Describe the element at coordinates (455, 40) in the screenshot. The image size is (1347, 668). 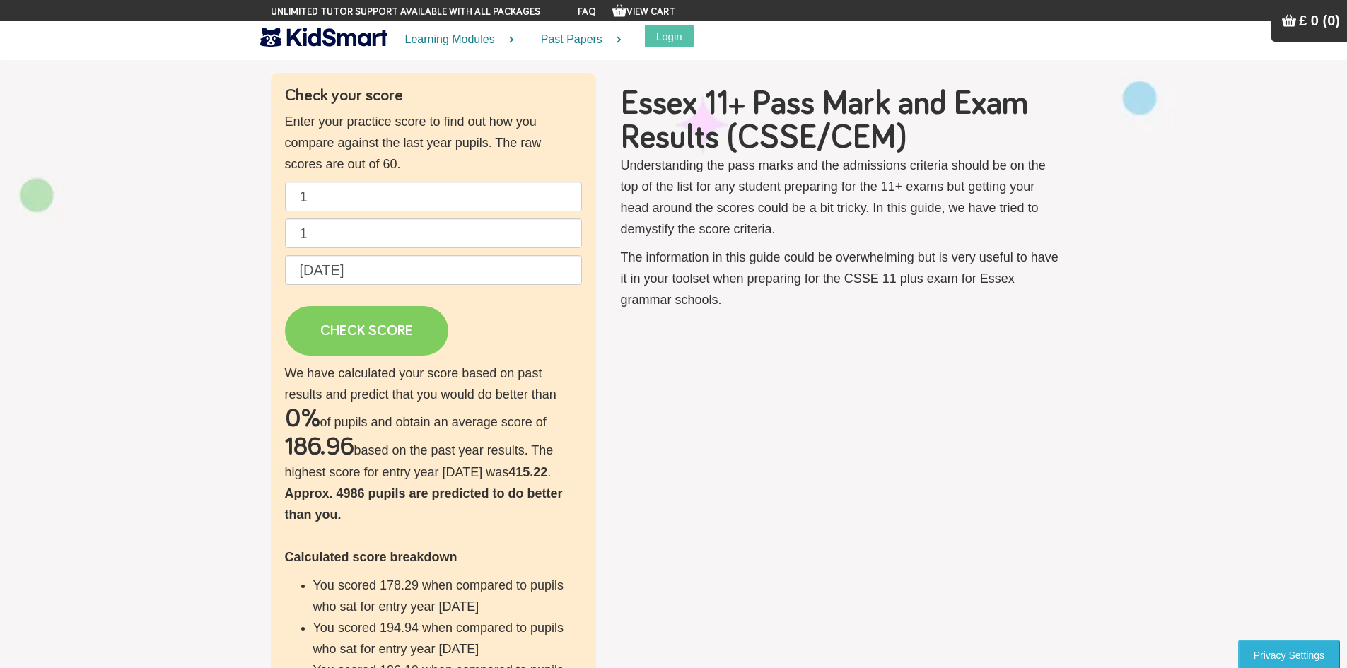
I see `a: Learning Modules` at that location.